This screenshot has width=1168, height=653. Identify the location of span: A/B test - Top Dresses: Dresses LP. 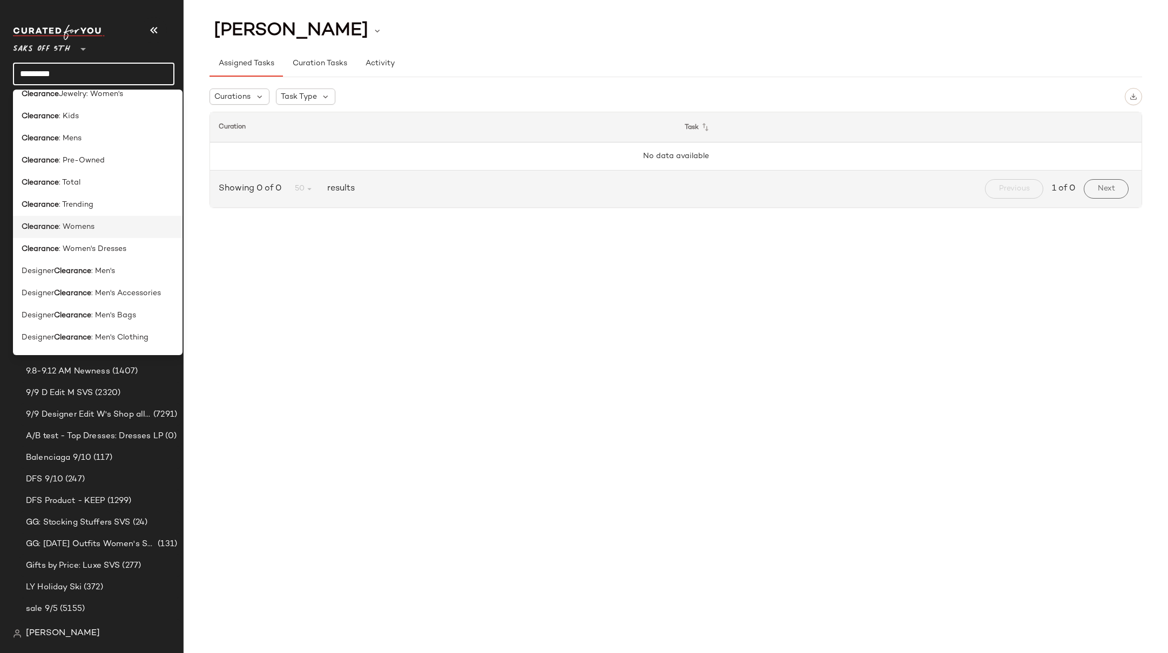
(95, 436).